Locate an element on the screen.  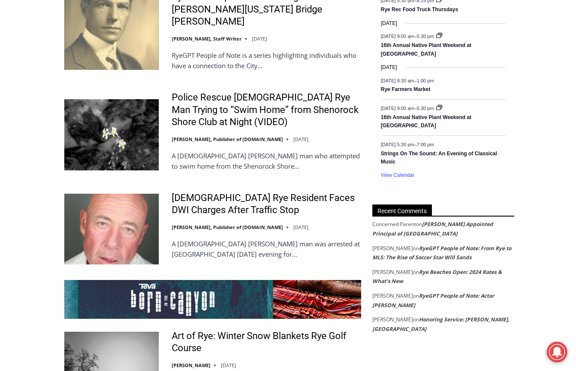
a: Strings On The Sound: An Evening of Classical Music is located at coordinates (440, 158).